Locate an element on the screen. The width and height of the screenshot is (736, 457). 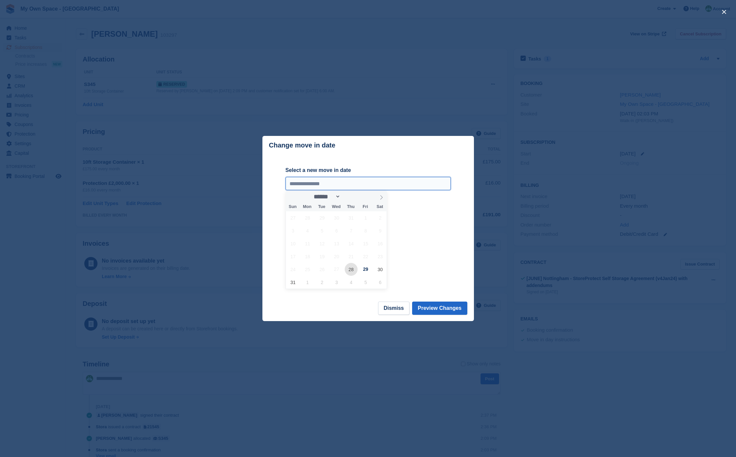
span: August 22, 2025 is located at coordinates (365, 256).